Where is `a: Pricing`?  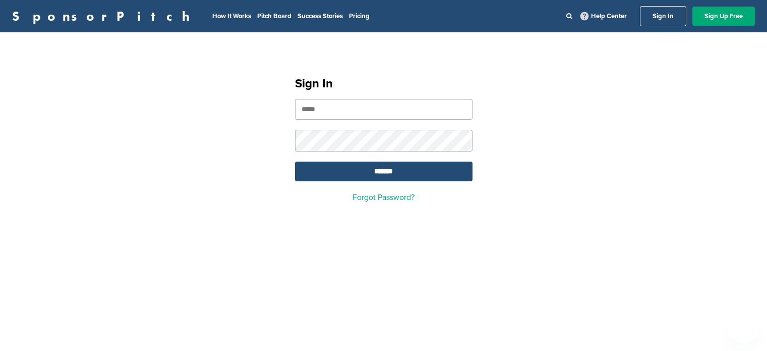 a: Pricing is located at coordinates (359, 16).